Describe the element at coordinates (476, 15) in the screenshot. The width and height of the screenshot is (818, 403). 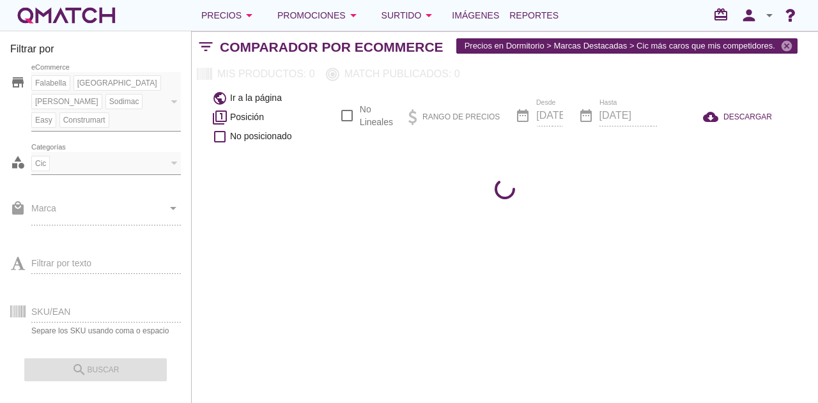
I see `span: Imágenes` at that location.